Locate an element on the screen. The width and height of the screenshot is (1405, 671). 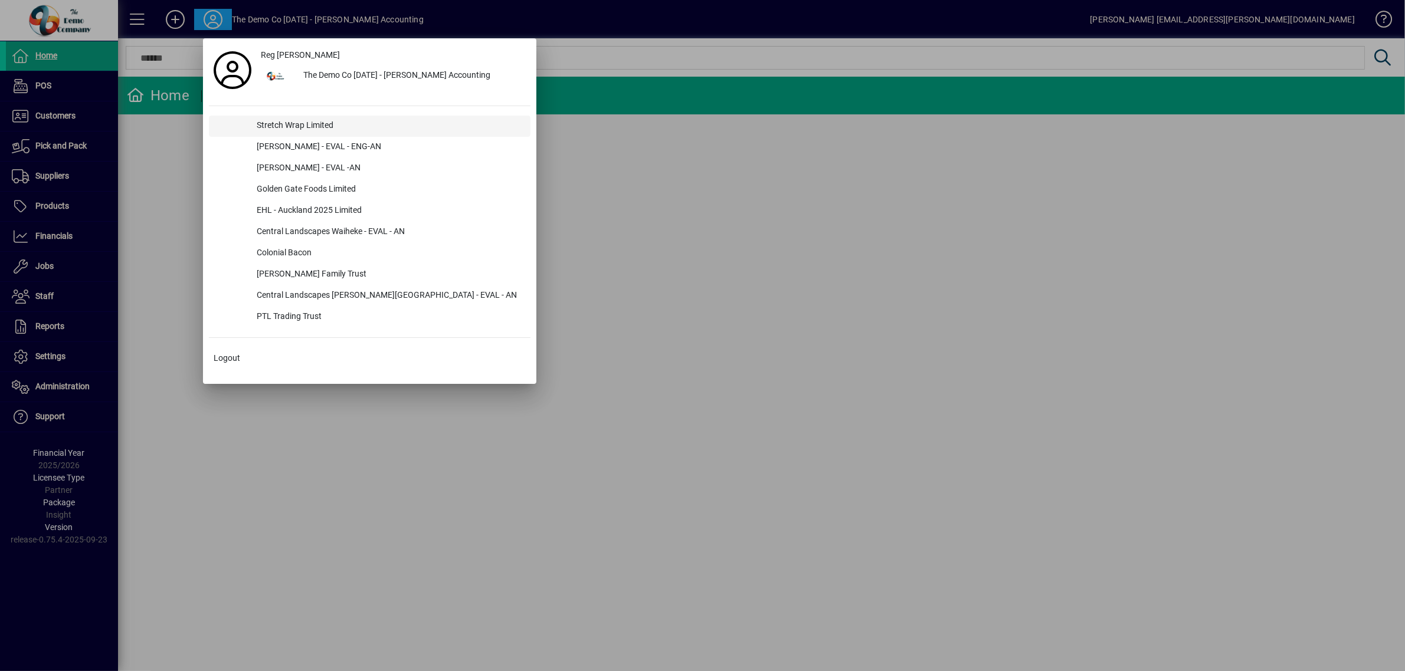
button: PTL Trading Trust is located at coordinates (369, 317).